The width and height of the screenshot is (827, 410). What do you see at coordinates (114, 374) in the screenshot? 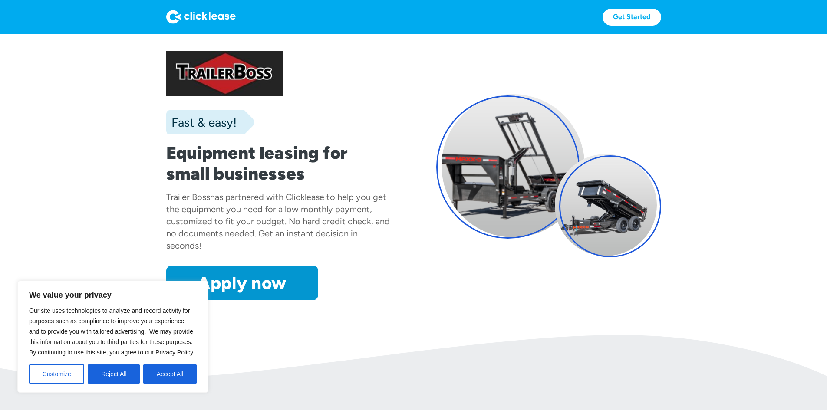
I see `button: Reject All` at bounding box center [114, 374].